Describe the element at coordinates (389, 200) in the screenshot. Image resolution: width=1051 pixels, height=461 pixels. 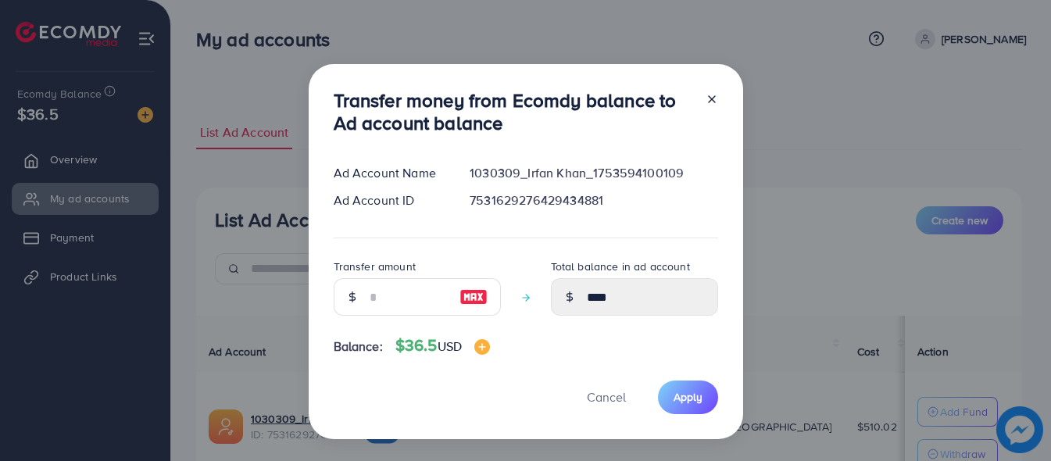
I see `div: Ad Account ID` at that location.